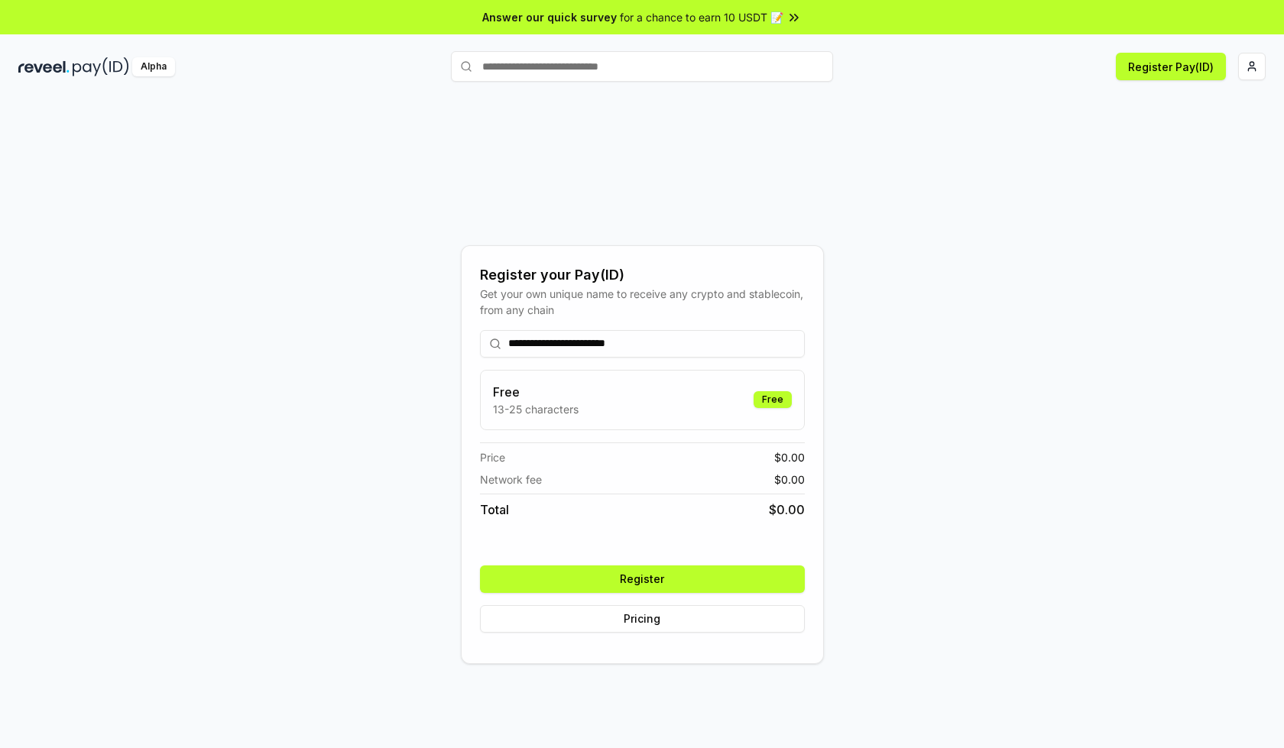 The image size is (1284, 748). What do you see at coordinates (510, 479) in the screenshot?
I see `span: Network fee` at bounding box center [510, 479].